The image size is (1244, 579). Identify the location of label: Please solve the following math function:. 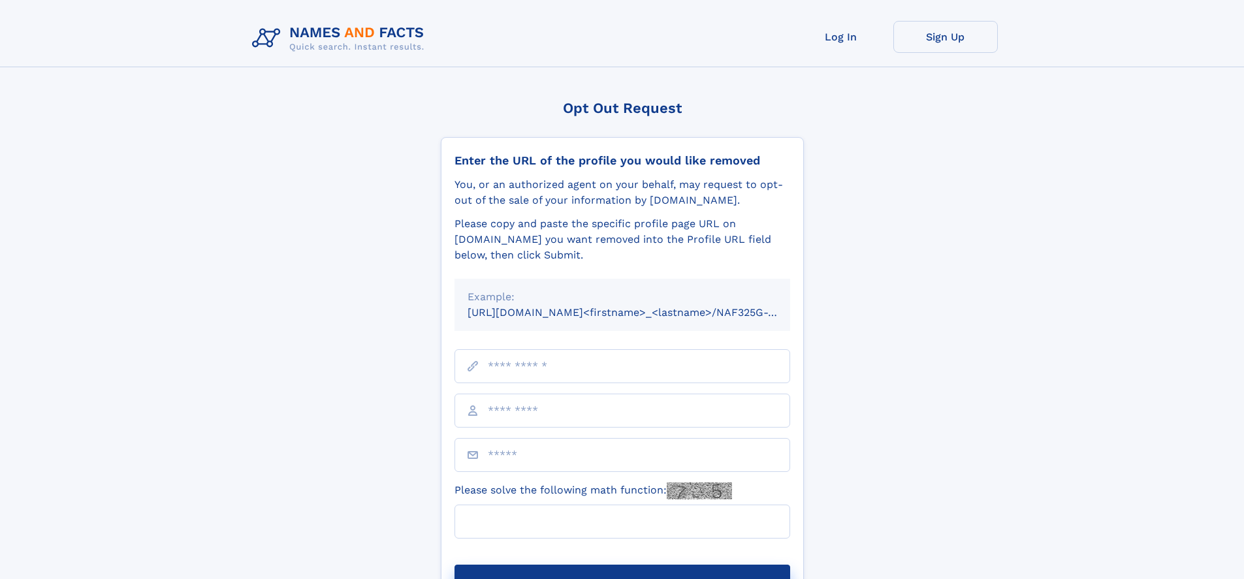
(593, 491).